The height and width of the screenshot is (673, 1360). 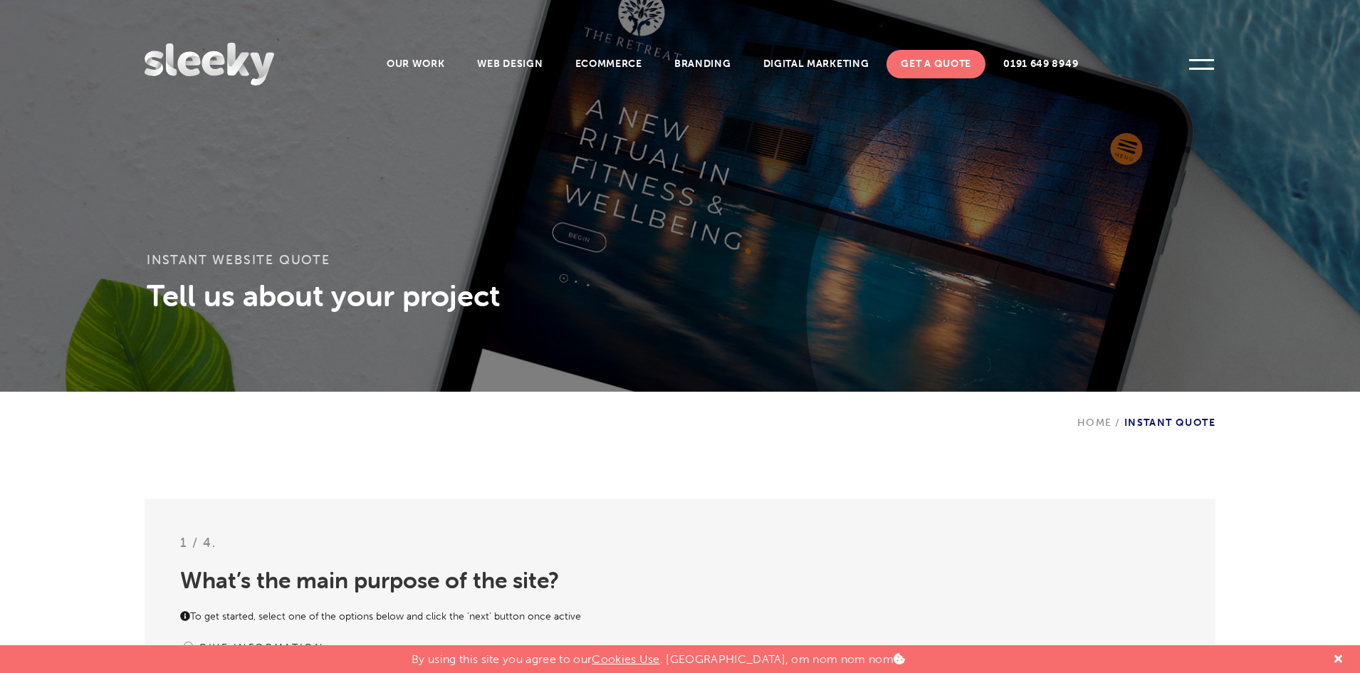 What do you see at coordinates (680, 548) in the screenshot?
I see `h3: 1 / 4.` at bounding box center [680, 548].